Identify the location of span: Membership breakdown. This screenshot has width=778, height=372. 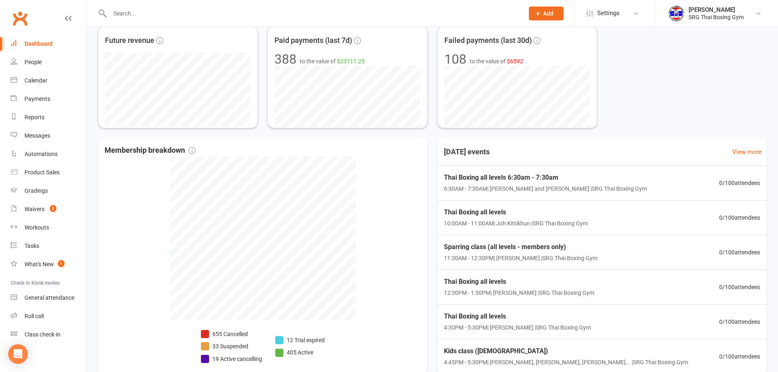
(150, 150).